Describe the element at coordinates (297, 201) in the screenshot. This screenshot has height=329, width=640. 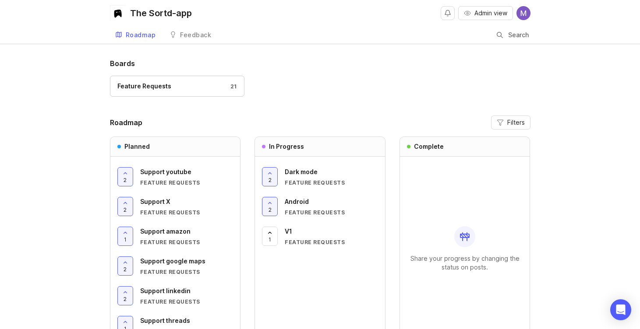
I see `span: Android` at that location.